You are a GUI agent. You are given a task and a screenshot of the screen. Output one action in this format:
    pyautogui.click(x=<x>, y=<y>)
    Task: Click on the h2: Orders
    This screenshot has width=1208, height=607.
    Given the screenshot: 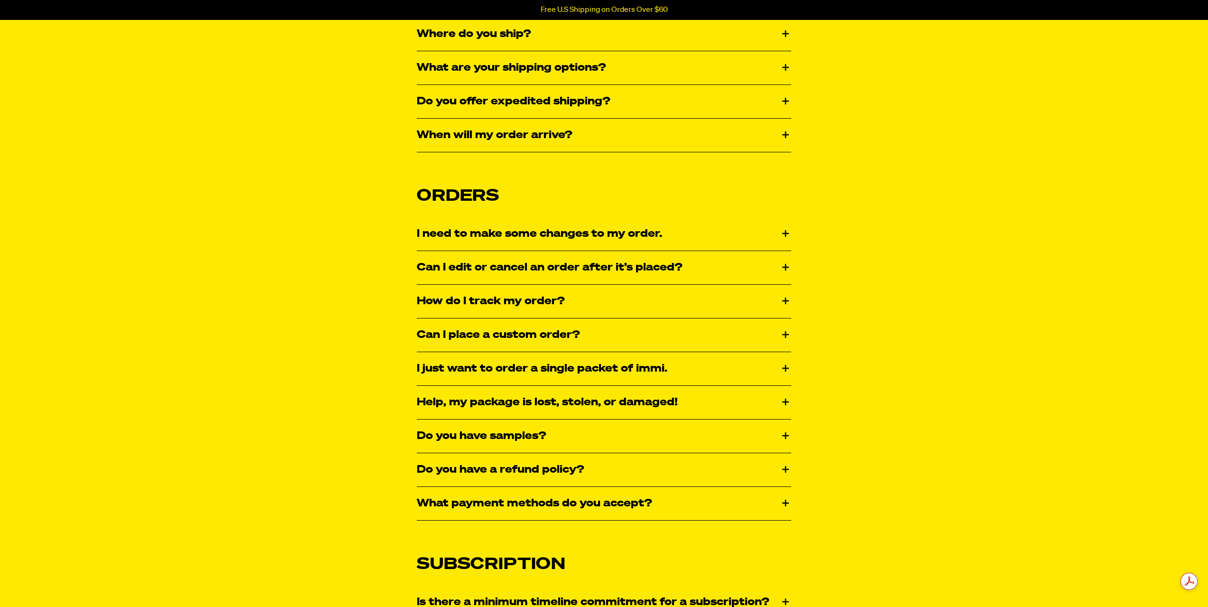 What is the action you would take?
    pyautogui.click(x=604, y=196)
    